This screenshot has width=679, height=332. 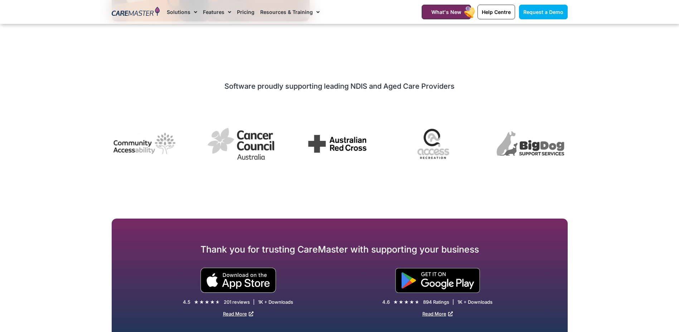 I want to click on div: 7 / 7, so click(x=434, y=145).